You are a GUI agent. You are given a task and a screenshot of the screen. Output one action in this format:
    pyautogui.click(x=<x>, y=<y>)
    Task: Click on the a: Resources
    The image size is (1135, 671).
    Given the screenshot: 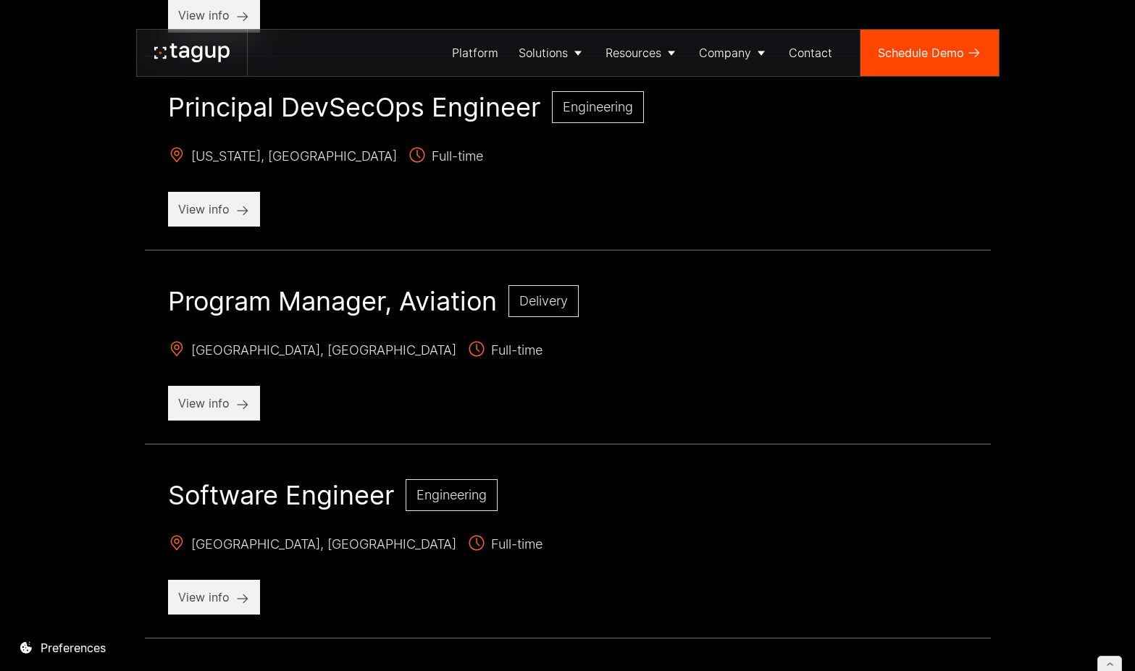 What is the action you would take?
    pyautogui.click(x=642, y=53)
    